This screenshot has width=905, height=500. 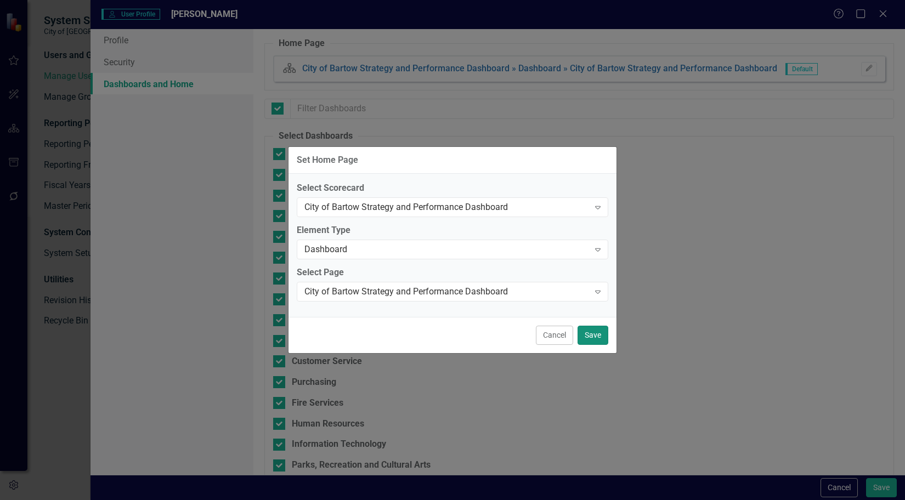 What do you see at coordinates (555, 335) in the screenshot?
I see `button: Cancel` at bounding box center [555, 335].